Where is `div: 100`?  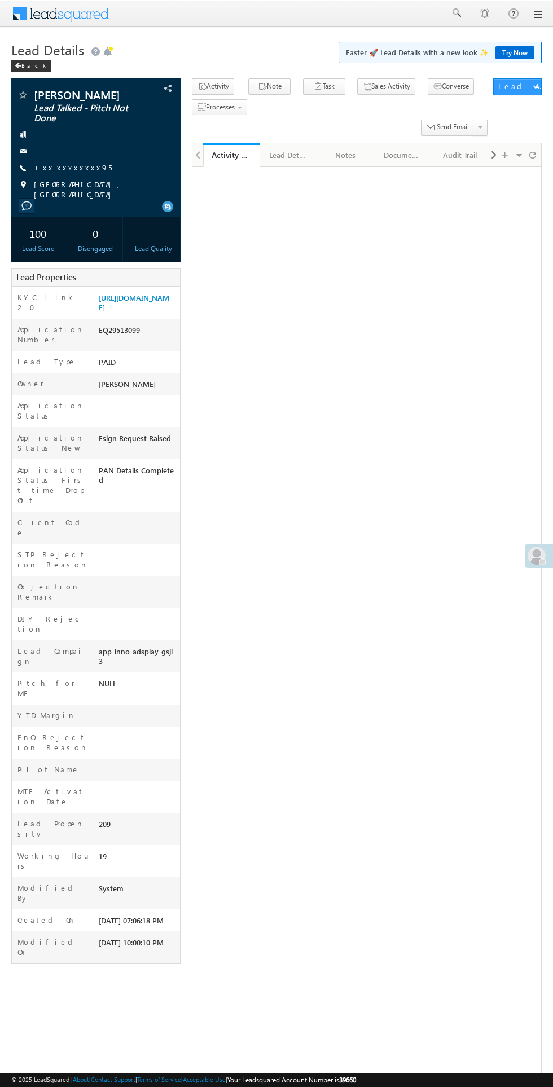 div: 100 is located at coordinates (38, 233).